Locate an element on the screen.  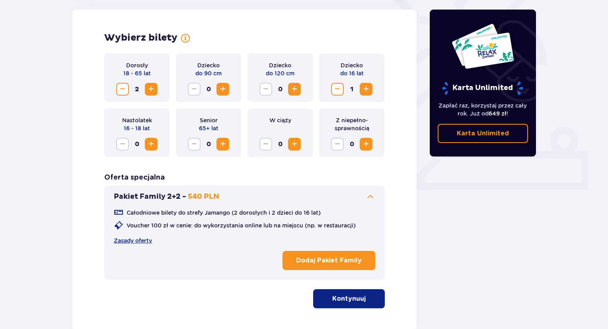
p: 65+ lat is located at coordinates (208, 128).